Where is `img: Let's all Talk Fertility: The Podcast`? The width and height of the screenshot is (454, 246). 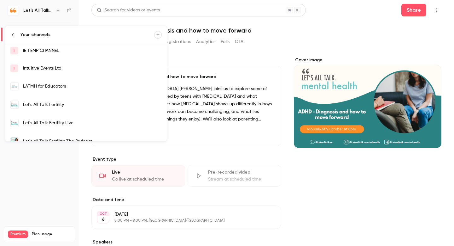
img: Let's all Talk Fertility: The Podcast is located at coordinates (15, 141).